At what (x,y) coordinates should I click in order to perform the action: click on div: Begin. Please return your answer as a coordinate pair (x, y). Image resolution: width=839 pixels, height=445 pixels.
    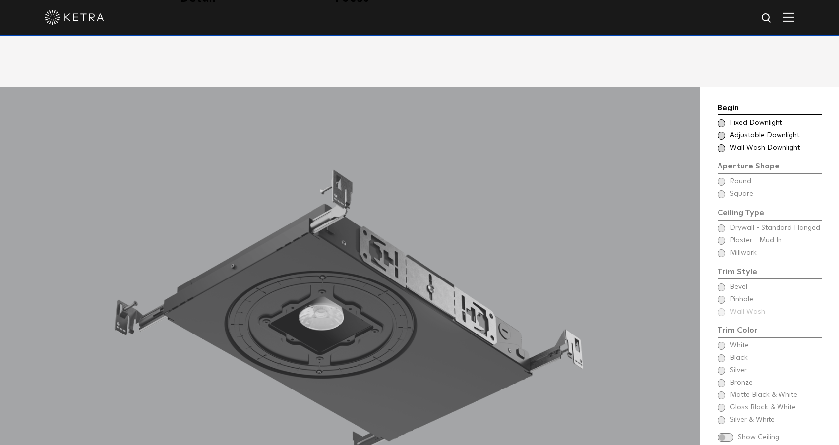
    Looking at the image, I should click on (770, 109).